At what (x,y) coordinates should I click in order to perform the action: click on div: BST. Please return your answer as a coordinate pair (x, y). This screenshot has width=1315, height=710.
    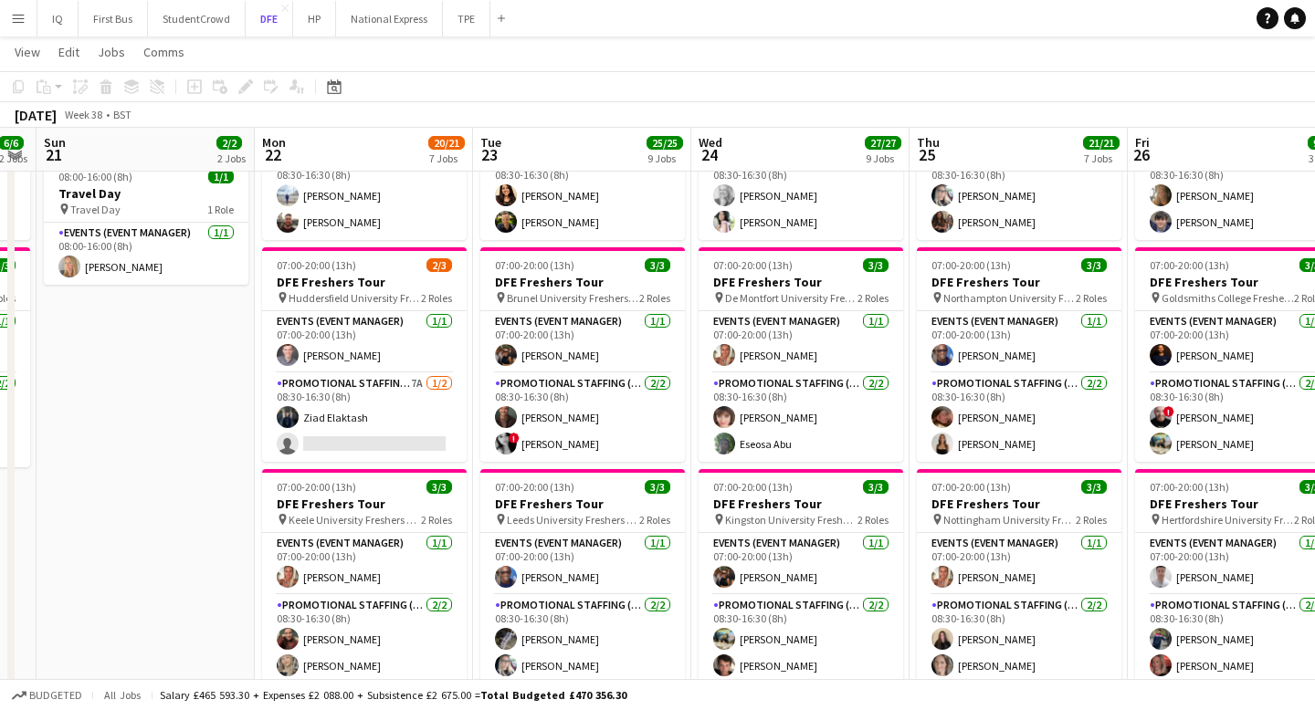
    Looking at the image, I should click on (122, 114).